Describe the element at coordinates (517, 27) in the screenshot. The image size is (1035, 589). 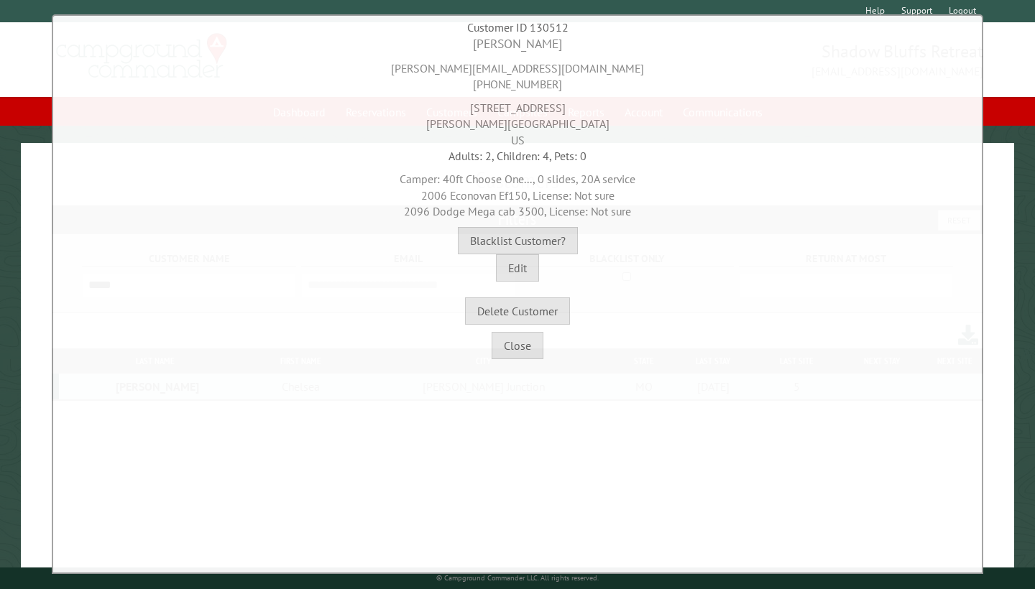
I see `div: Customer ID 130512` at that location.